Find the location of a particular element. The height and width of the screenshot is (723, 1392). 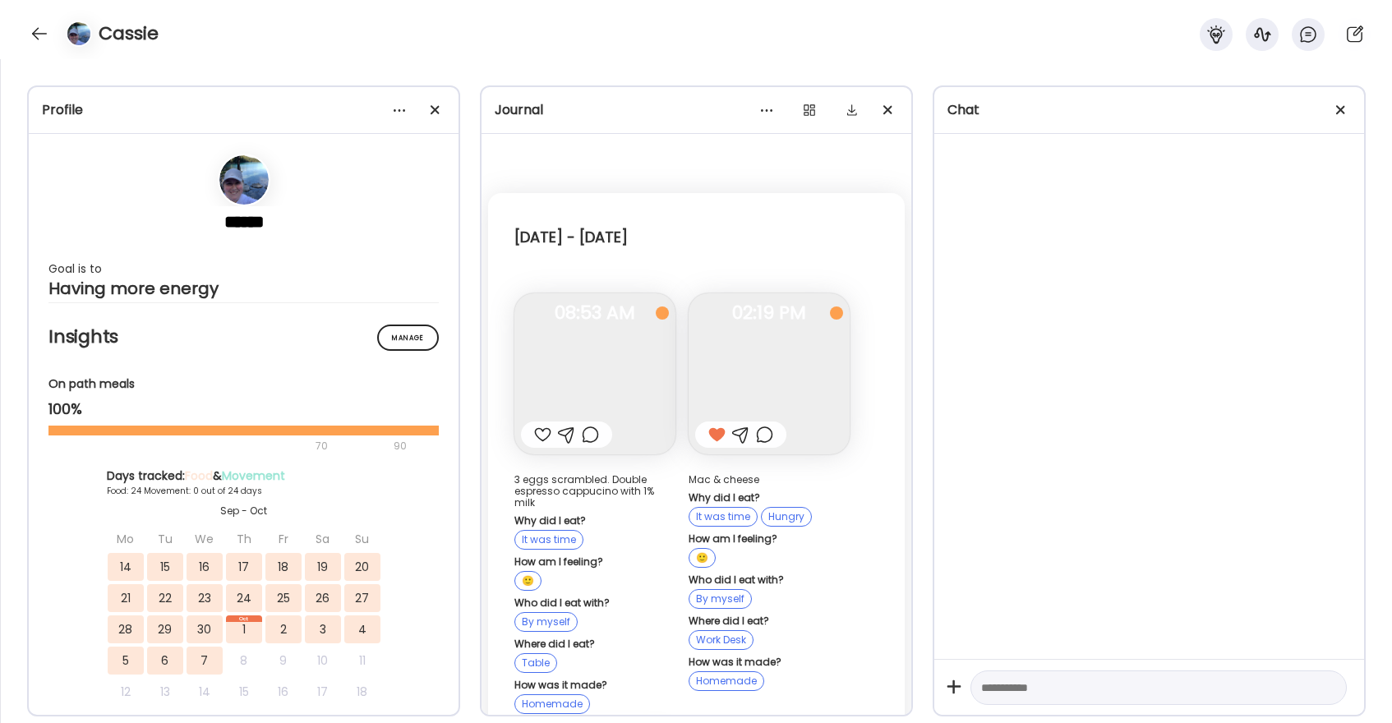

div: Table is located at coordinates (536, 663).